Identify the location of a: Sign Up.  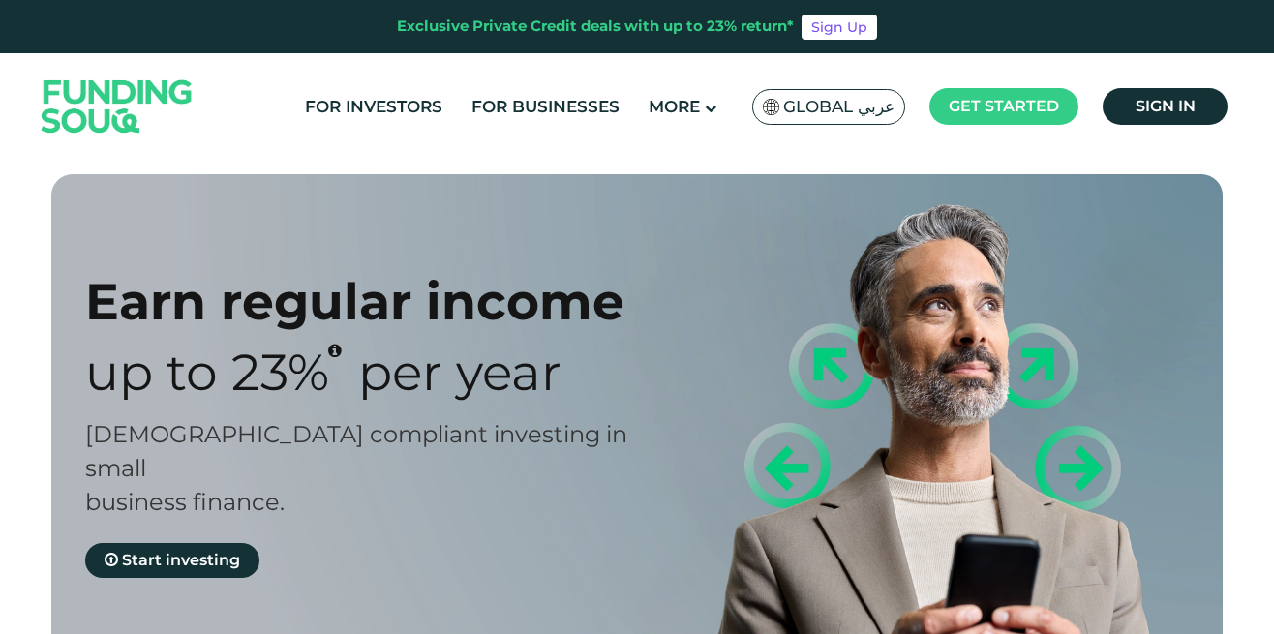
(839, 27).